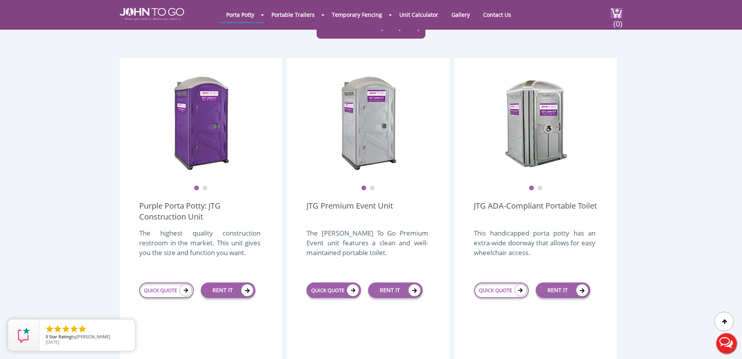 Image resolution: width=742 pixels, height=359 pixels. Describe the element at coordinates (60, 336) in the screenshot. I see `span: Star Rating` at that location.